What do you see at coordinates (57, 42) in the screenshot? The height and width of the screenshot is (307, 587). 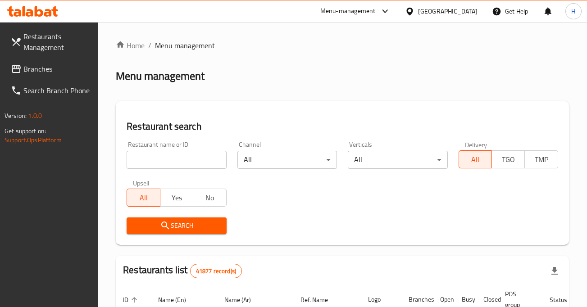 I see `span: Restaurants Management` at bounding box center [57, 42].